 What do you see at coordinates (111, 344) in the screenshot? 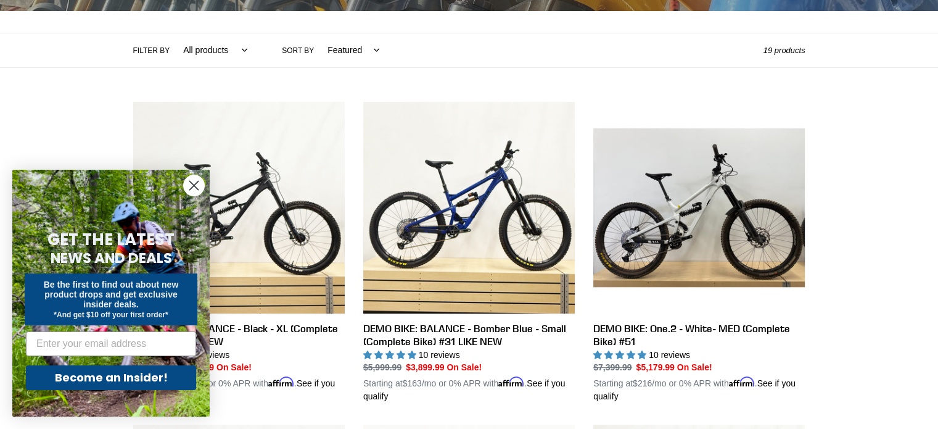
I see `input: Enter your email address` at bounding box center [111, 344].